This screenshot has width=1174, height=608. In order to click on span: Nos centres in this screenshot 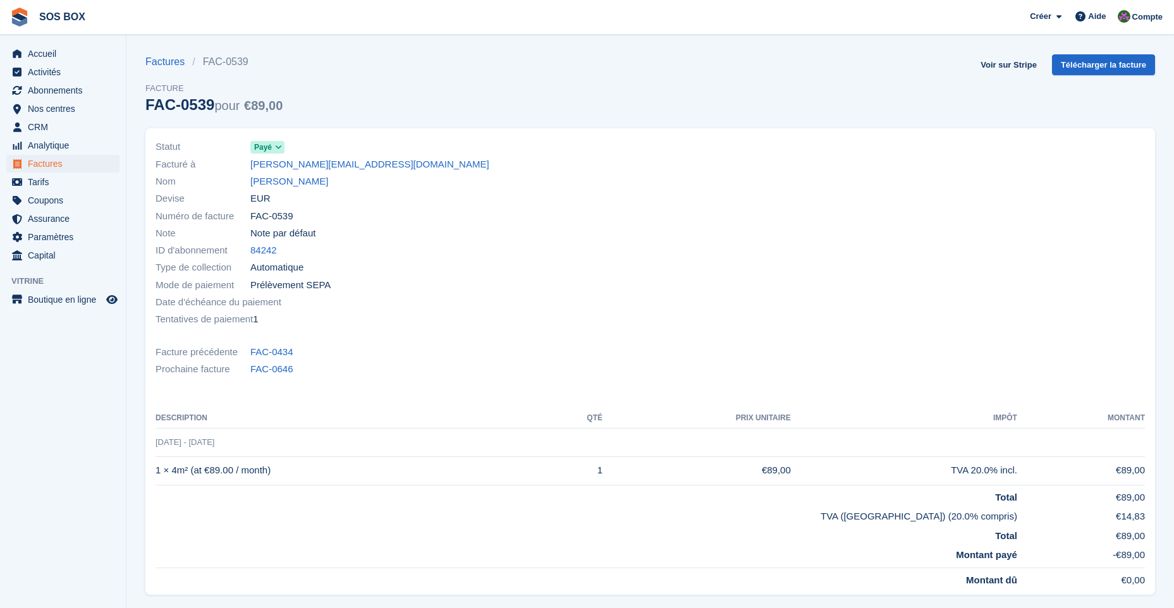, I will do `click(66, 109)`.